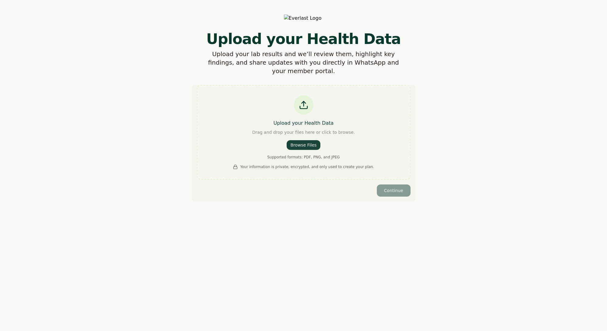 The height and width of the screenshot is (331, 607). What do you see at coordinates (304, 18) in the screenshot?
I see `img: Everlast Logo` at bounding box center [304, 18].